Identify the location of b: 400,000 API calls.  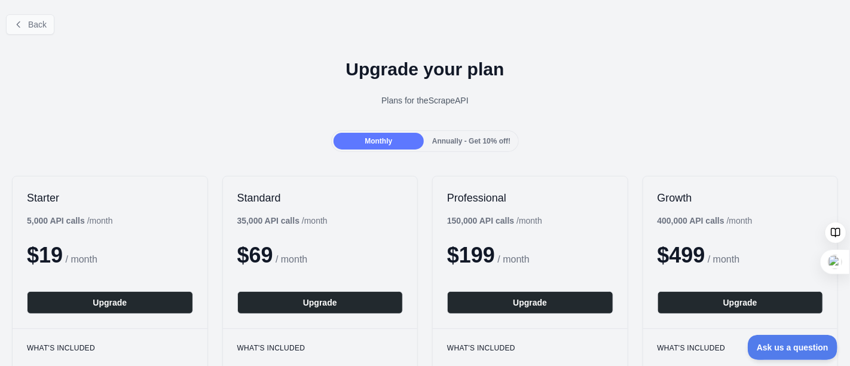
(691, 221).